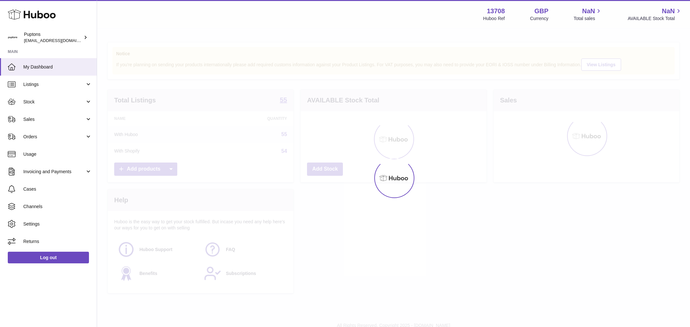  What do you see at coordinates (13, 38) in the screenshot?
I see `img: hello@puptons.com` at bounding box center [13, 38].